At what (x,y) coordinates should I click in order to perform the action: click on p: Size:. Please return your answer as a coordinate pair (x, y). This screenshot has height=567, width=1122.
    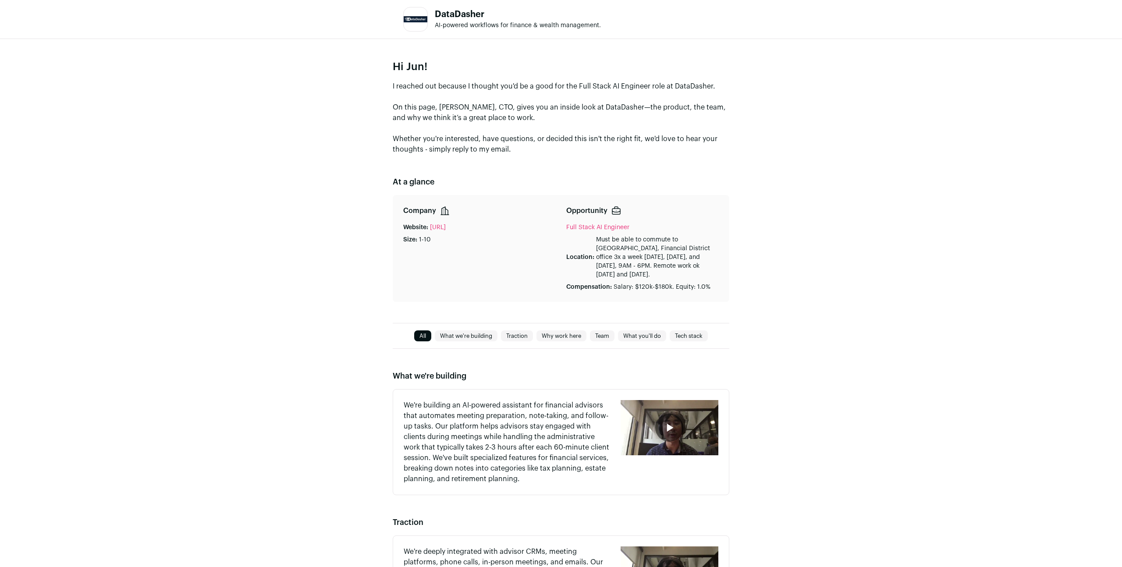
    Looking at the image, I should click on (410, 240).